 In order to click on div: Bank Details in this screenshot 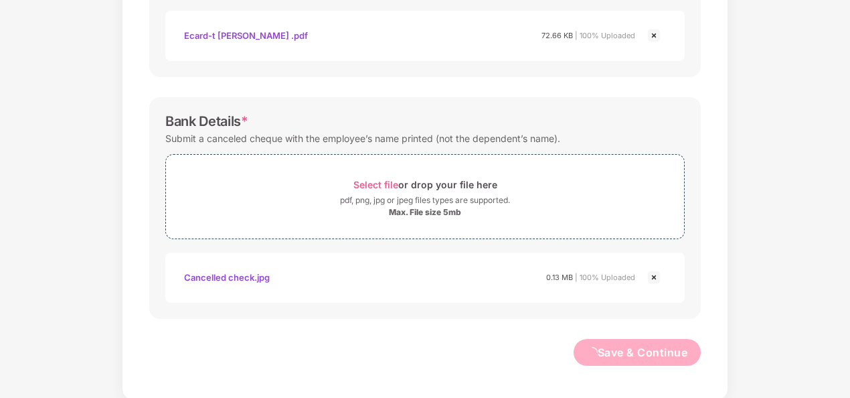, I will do `click(207, 121)`.